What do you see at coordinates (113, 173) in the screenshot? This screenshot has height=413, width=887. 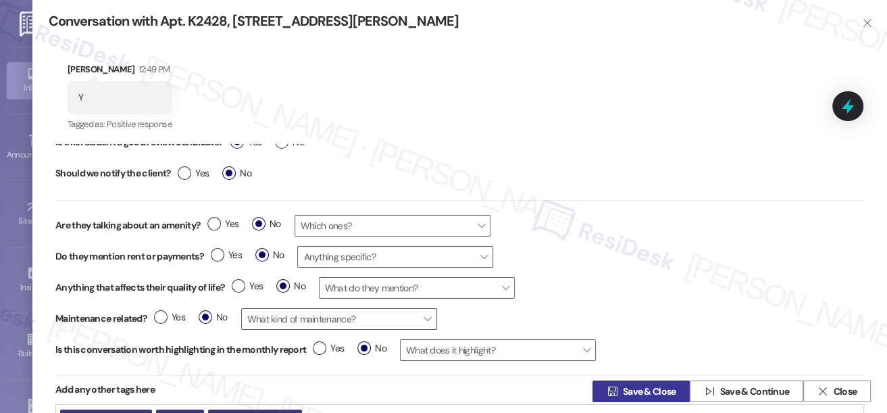 I see `label: Should we notify the client?` at bounding box center [113, 173].